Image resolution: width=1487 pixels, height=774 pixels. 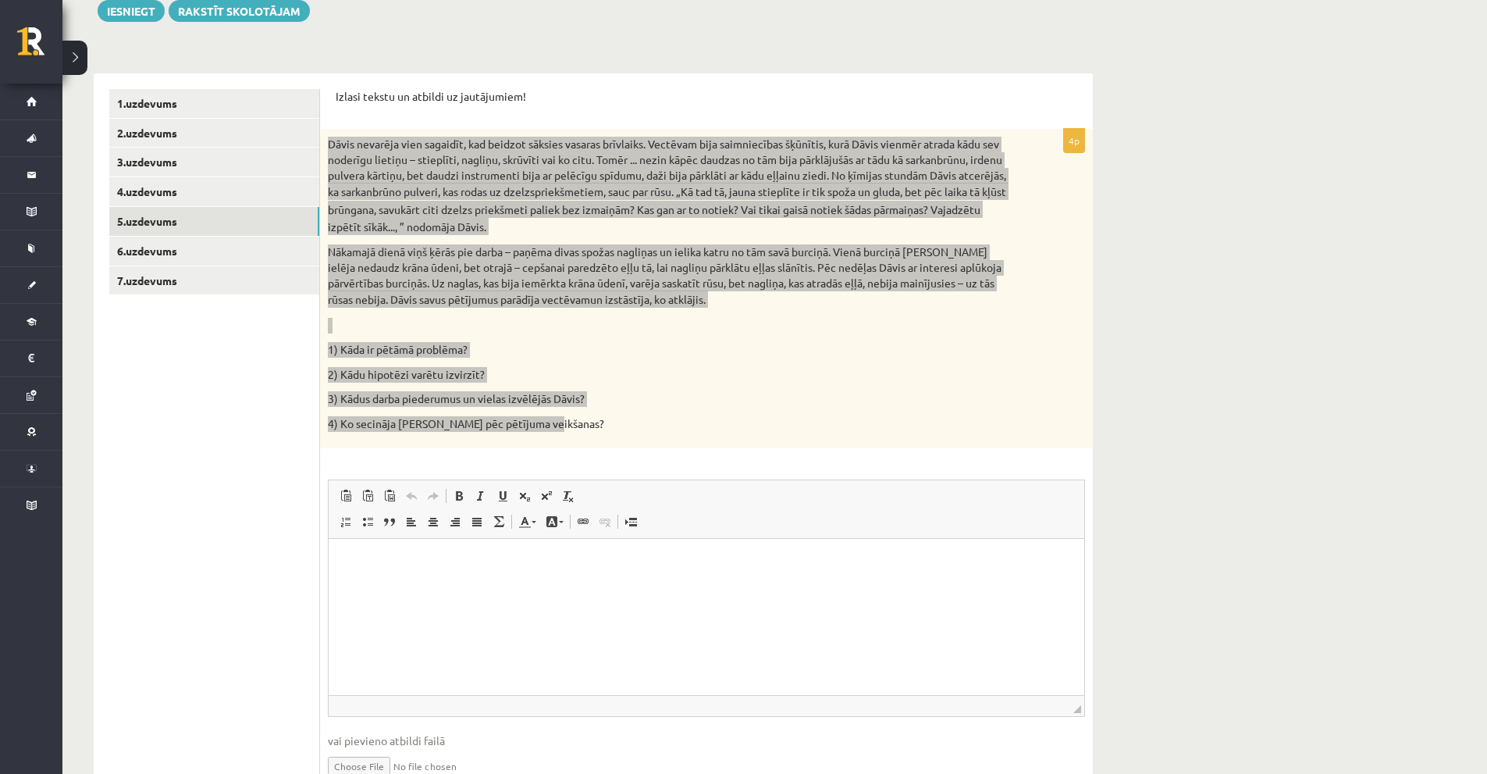 I want to click on span: un izstāstīja, ko atklājis., so click(x=648, y=299).